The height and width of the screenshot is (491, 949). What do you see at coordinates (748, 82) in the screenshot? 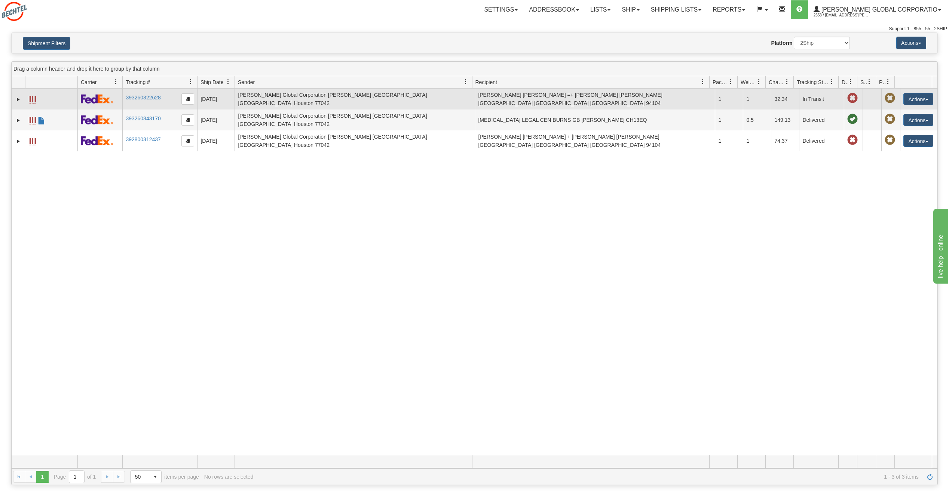
I see `span: Weight` at bounding box center [748, 82].